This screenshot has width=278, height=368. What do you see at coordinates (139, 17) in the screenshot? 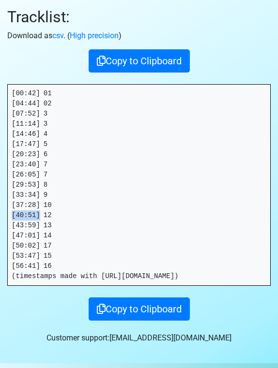
I see `h2: Tracklist:` at bounding box center [139, 17].